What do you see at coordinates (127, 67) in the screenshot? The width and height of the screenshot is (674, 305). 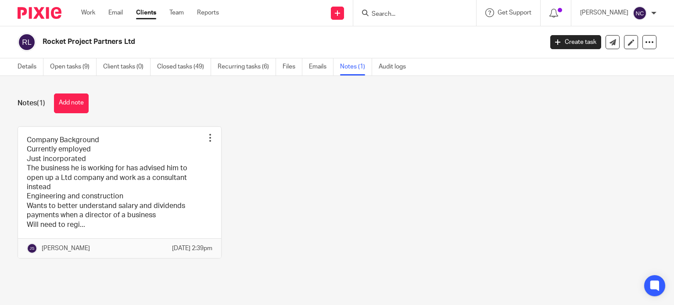 I see `a: Client tasks (0)` at bounding box center [127, 67].